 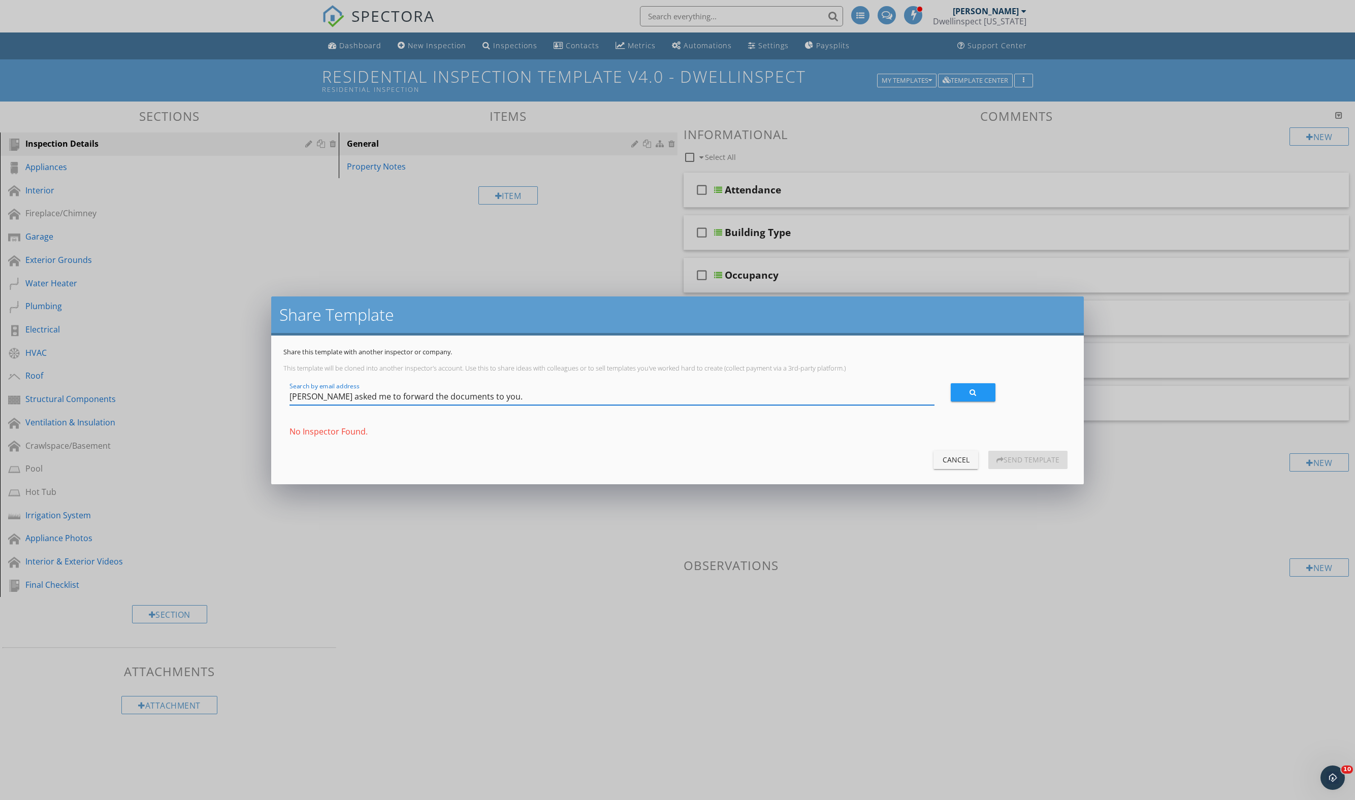 I want to click on button: Cancel, so click(x=956, y=460).